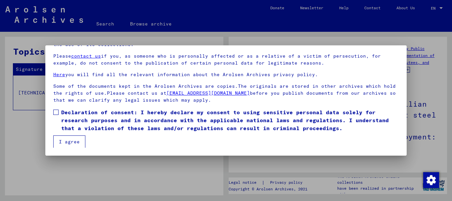 This screenshot has width=452, height=201. Describe the element at coordinates (230, 120) in the screenshot. I see `span: Declaration of consent: I hereby declare my consent to using sensitive personal data solely for r...` at that location.